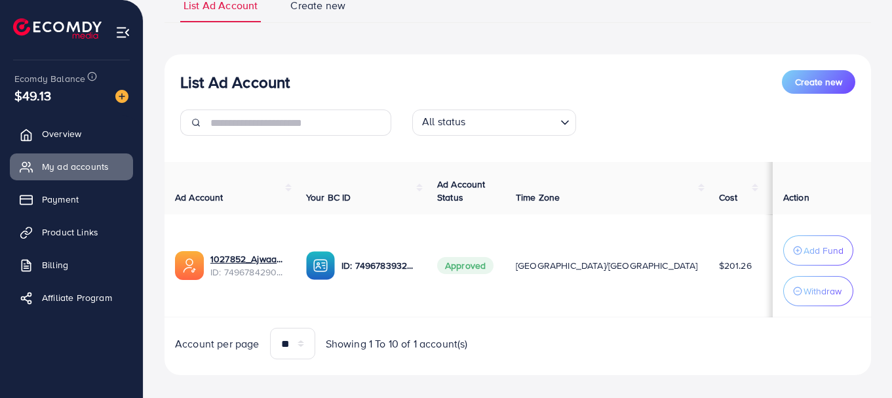 The image size is (892, 398). What do you see at coordinates (71, 232) in the screenshot?
I see `a: Product Links` at bounding box center [71, 232].